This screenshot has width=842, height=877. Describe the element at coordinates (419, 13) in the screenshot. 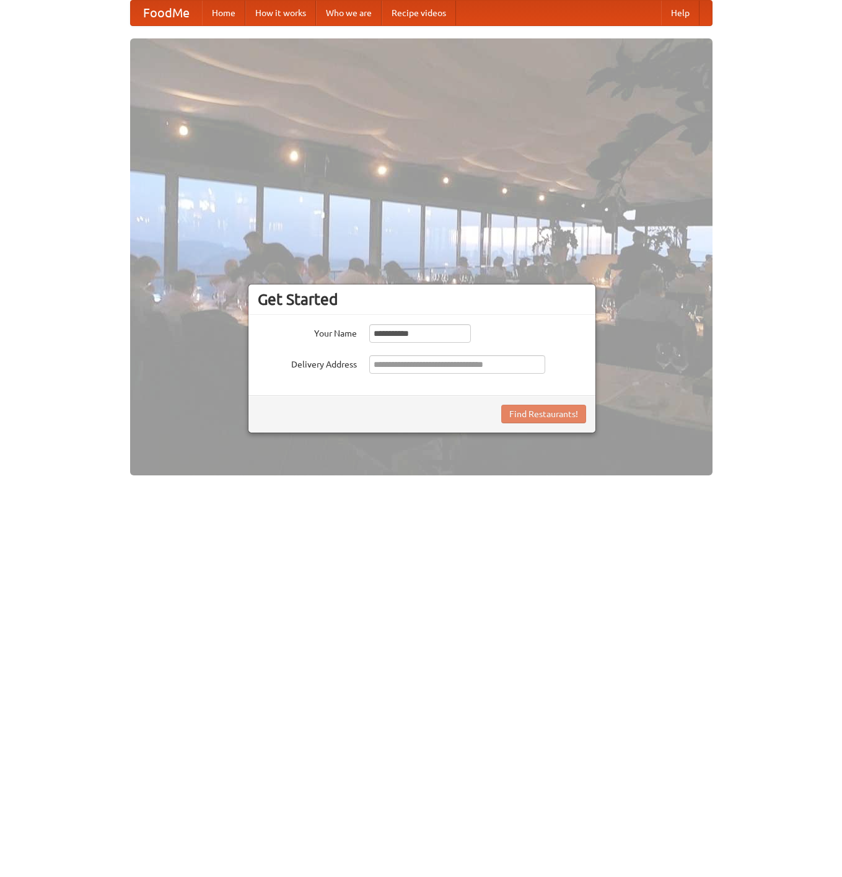

I see `a: Recipe videos` at that location.